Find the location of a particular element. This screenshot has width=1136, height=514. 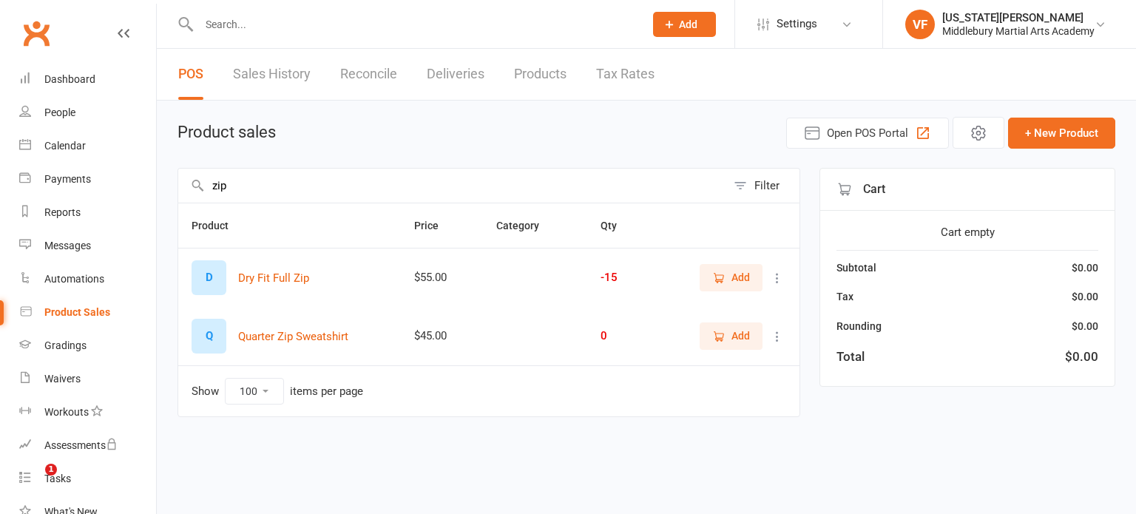

a: Products is located at coordinates (540, 74).